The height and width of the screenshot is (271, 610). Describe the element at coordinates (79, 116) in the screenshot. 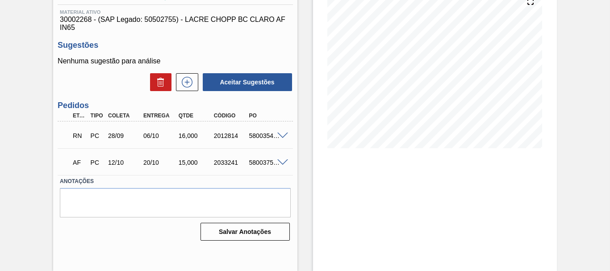

I see `div: Etapa` at that location.